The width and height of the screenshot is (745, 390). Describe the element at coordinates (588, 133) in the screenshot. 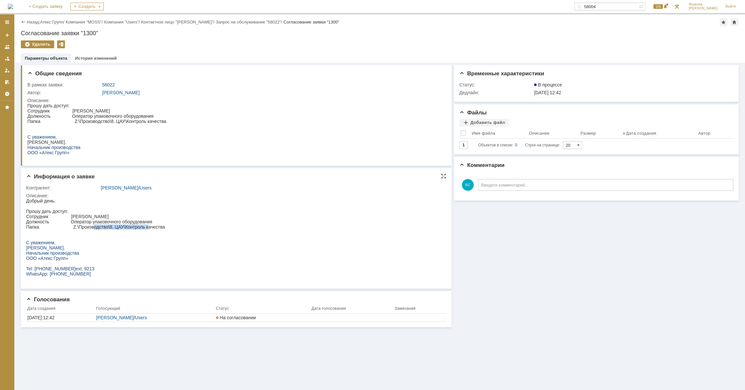

I see `div: Размер` at that location.